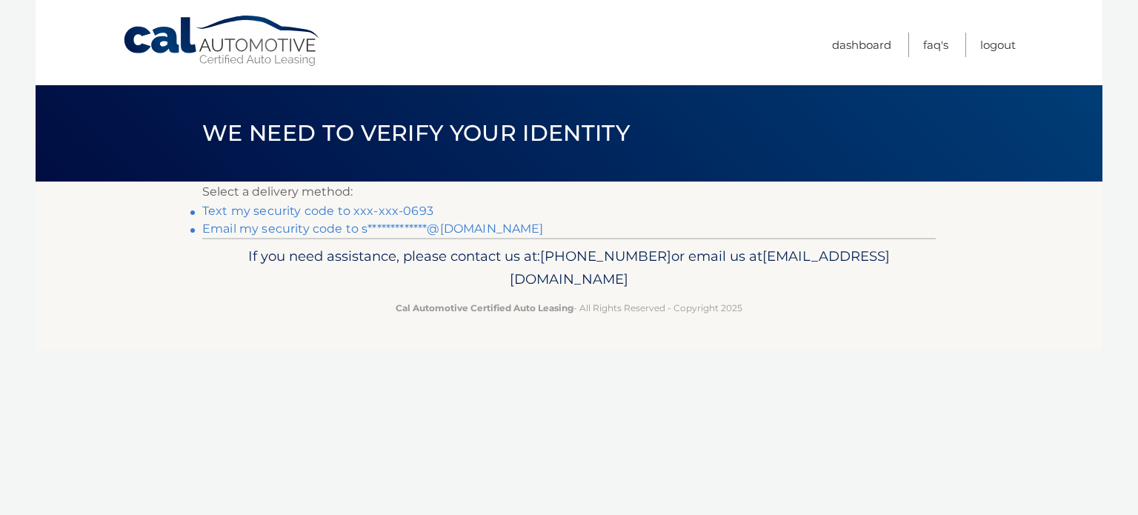 This screenshot has width=1138, height=515. Describe the element at coordinates (569, 192) in the screenshot. I see `p: Select a delivery method:` at that location.